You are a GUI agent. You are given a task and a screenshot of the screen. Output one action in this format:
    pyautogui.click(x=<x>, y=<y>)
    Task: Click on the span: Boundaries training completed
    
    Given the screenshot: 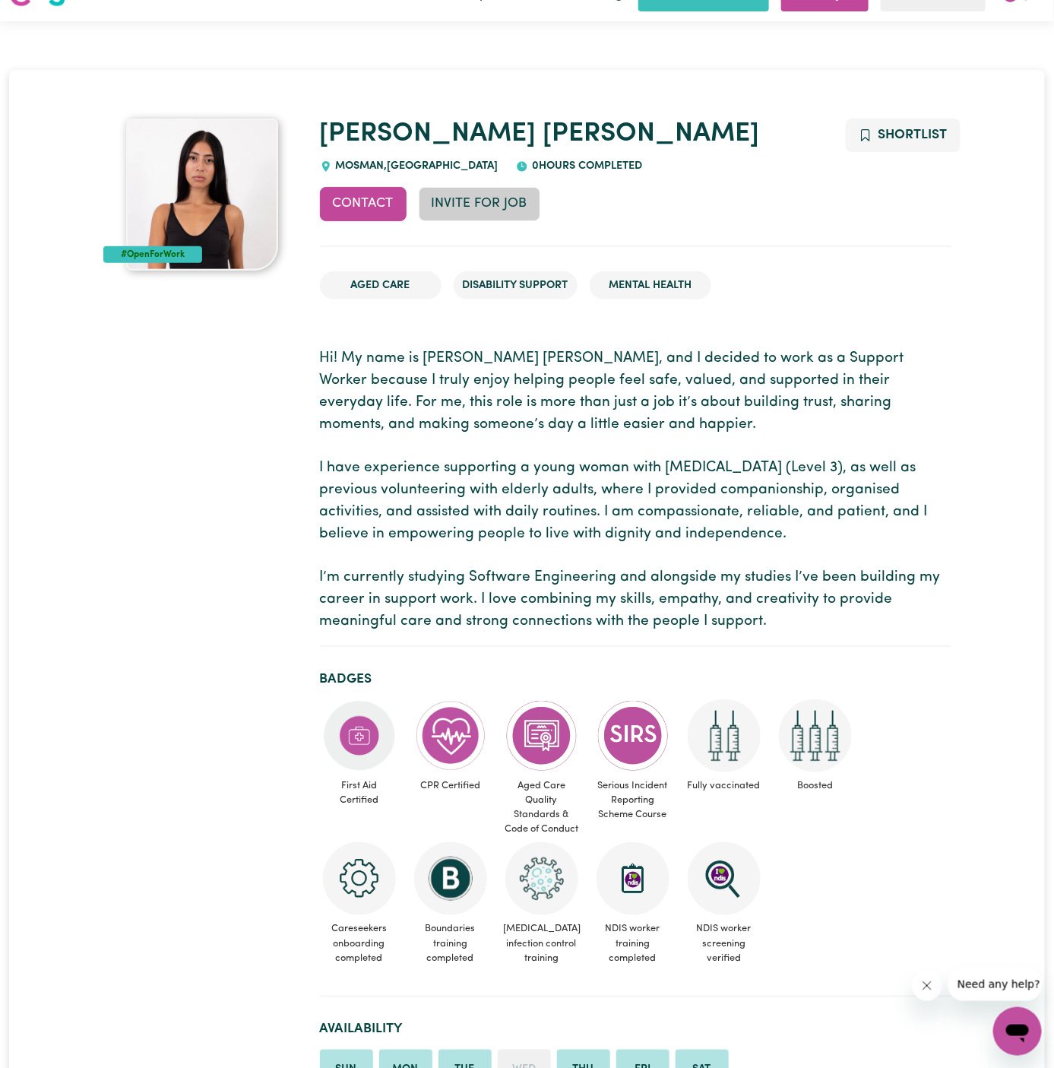 What is the action you would take?
    pyautogui.click(x=451, y=943)
    